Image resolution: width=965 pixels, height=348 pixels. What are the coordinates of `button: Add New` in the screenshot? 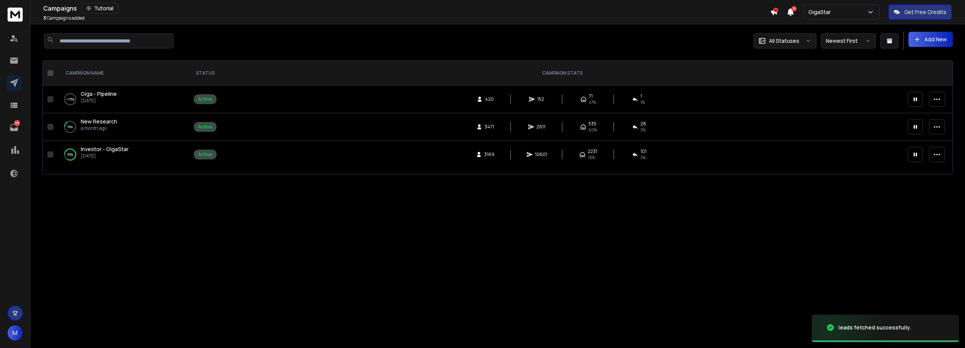 It's located at (930, 39).